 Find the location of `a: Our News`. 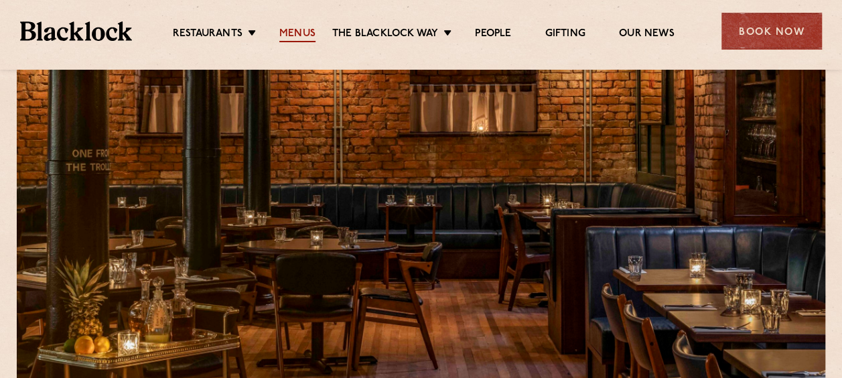

a: Our News is located at coordinates (647, 35).